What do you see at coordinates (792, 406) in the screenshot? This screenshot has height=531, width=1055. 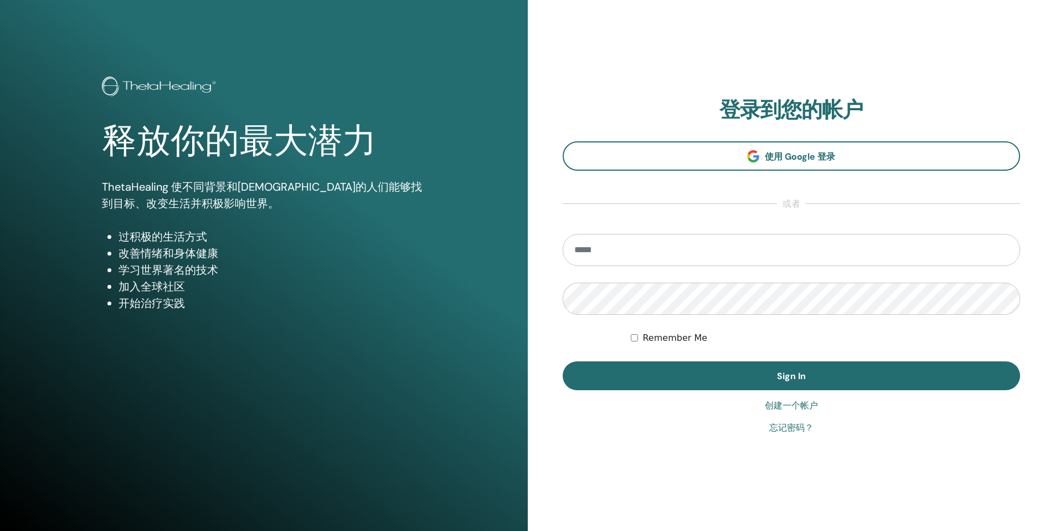 I see `a: 创建一个帐户` at bounding box center [792, 406].